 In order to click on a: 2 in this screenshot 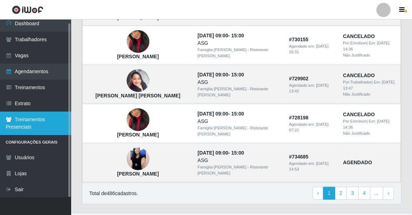, I will do `click(341, 193)`.